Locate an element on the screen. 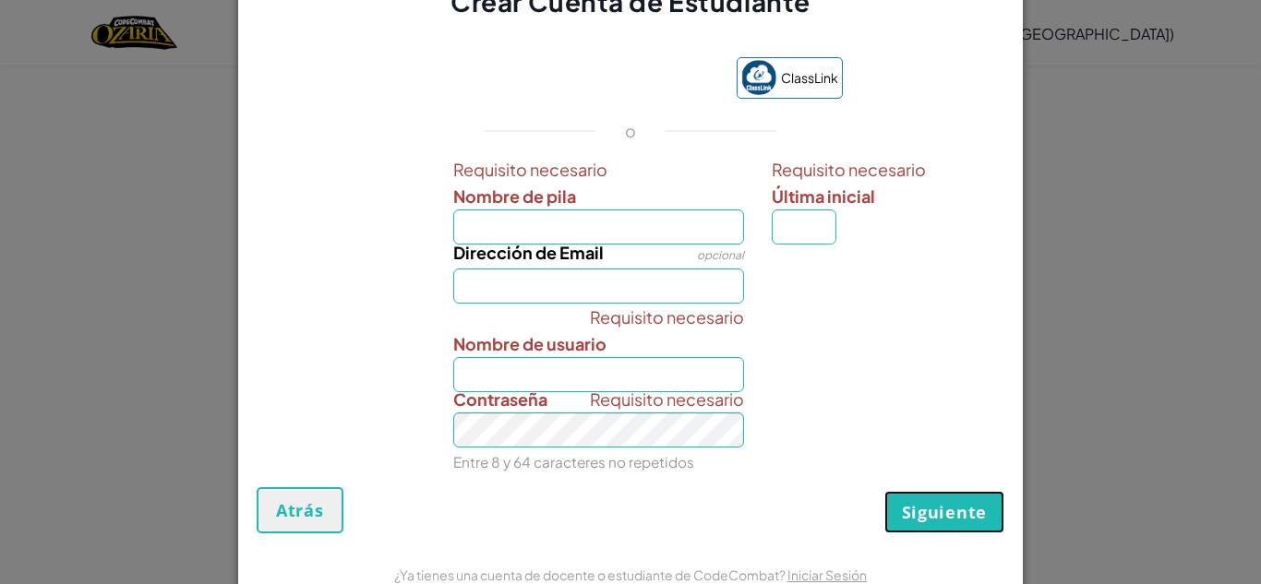 The width and height of the screenshot is (1261, 584). img: classlink-logo-small.png is located at coordinates (759, 78).